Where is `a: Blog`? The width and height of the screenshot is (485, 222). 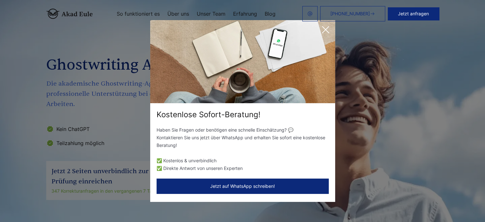
a: Blog is located at coordinates (270, 14).